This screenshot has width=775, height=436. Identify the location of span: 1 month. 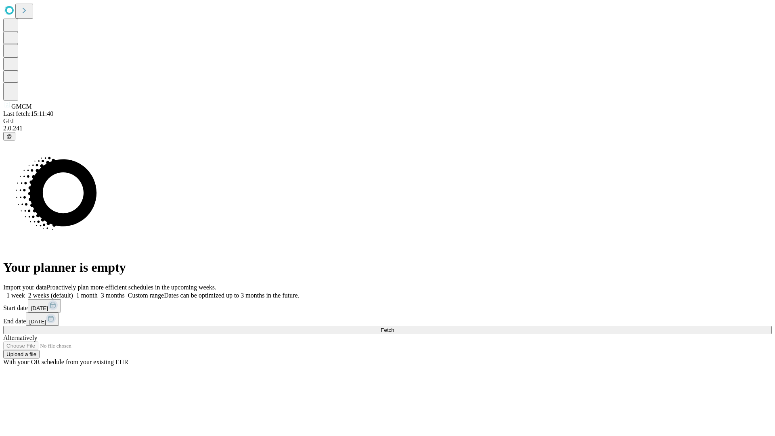
(87, 295).